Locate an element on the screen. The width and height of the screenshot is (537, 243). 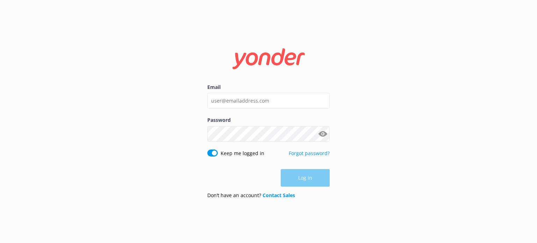
p: Don’t have an account? is located at coordinates (251, 195).